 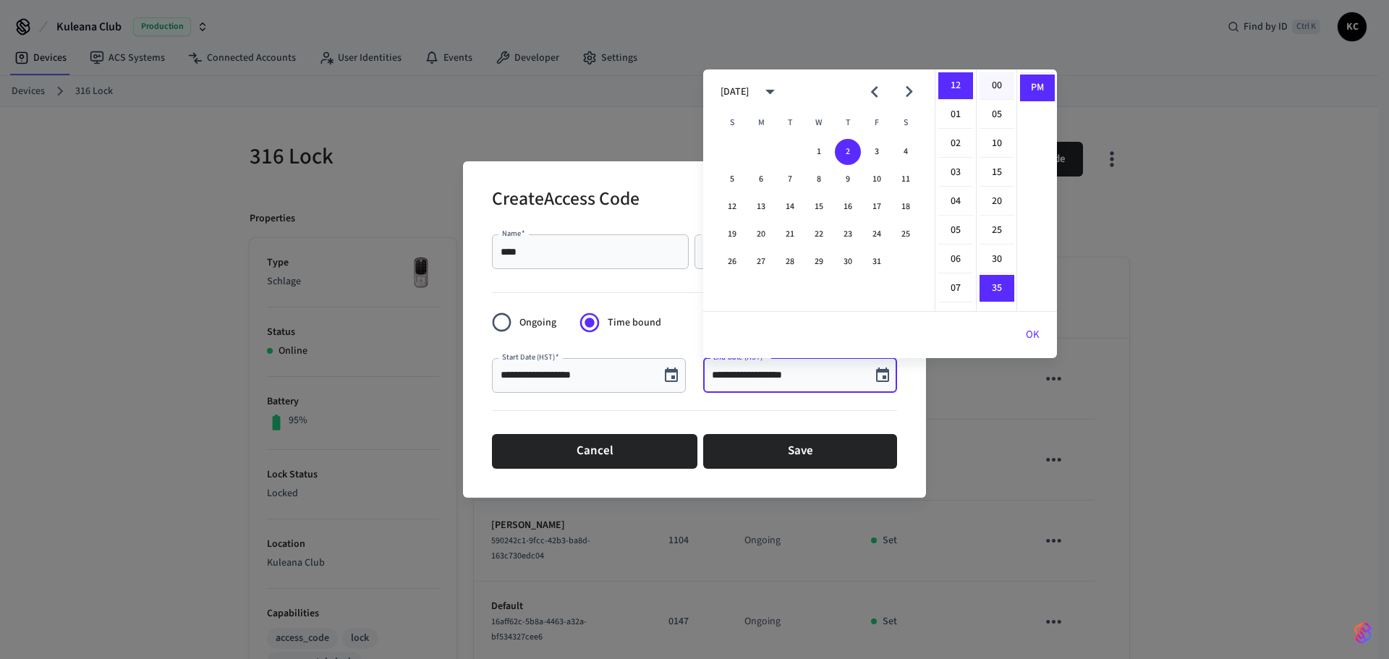 I want to click on li: 6 hours, so click(x=956, y=260).